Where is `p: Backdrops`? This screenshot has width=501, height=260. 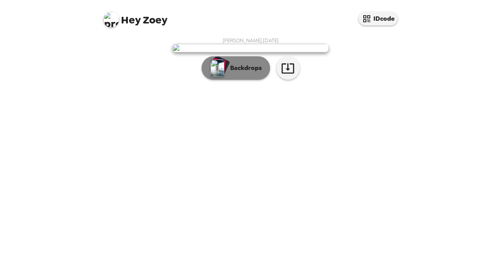 p: Backdrops is located at coordinates (244, 68).